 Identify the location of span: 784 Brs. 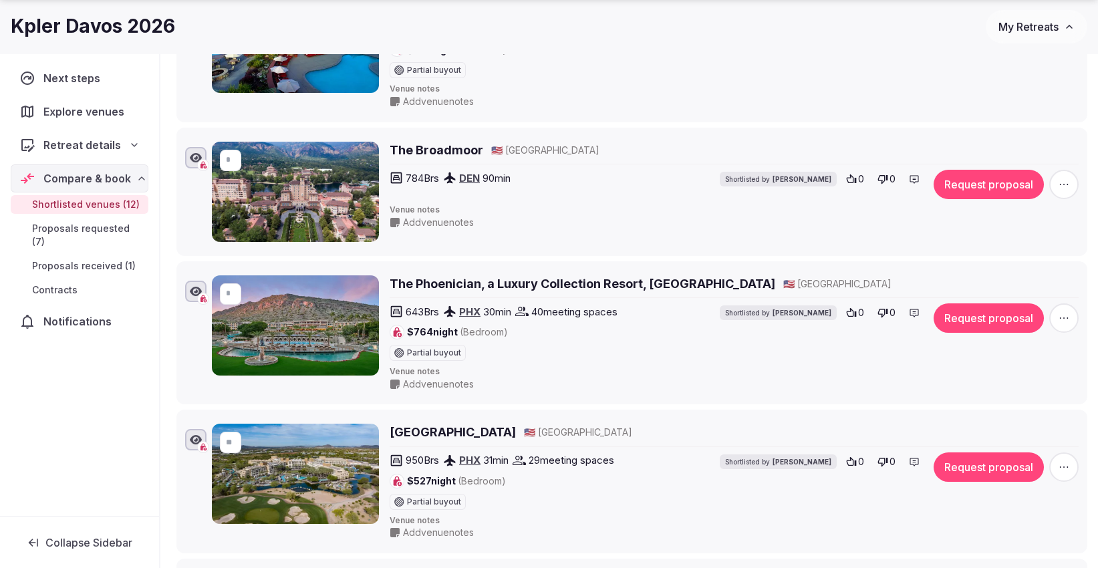
(422, 178).